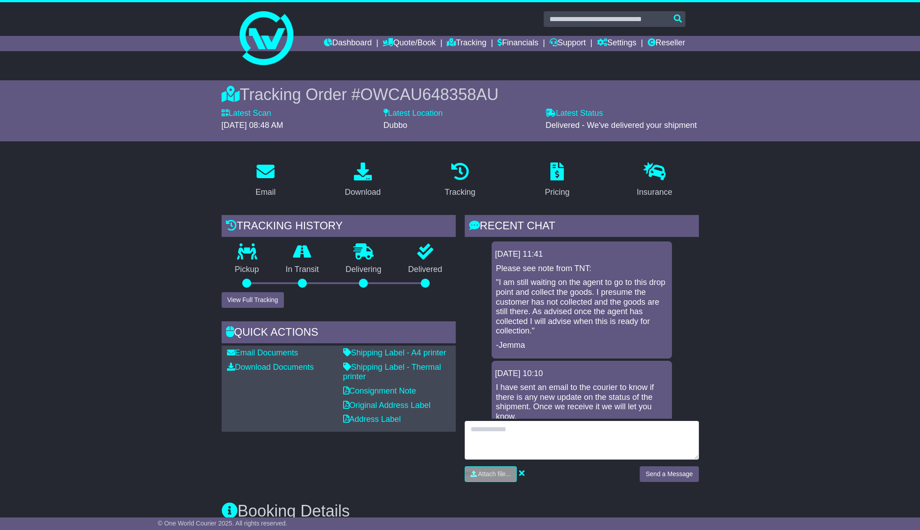  What do you see at coordinates (409, 44) in the screenshot?
I see `a: Quote/Book` at bounding box center [409, 44].